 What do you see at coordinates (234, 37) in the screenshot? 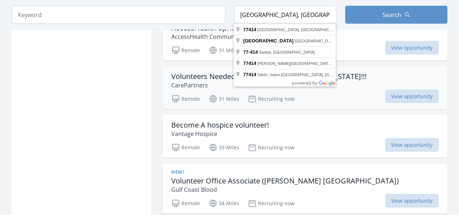
I see `p: AccessHealth Community Health Center` at bounding box center [234, 37].